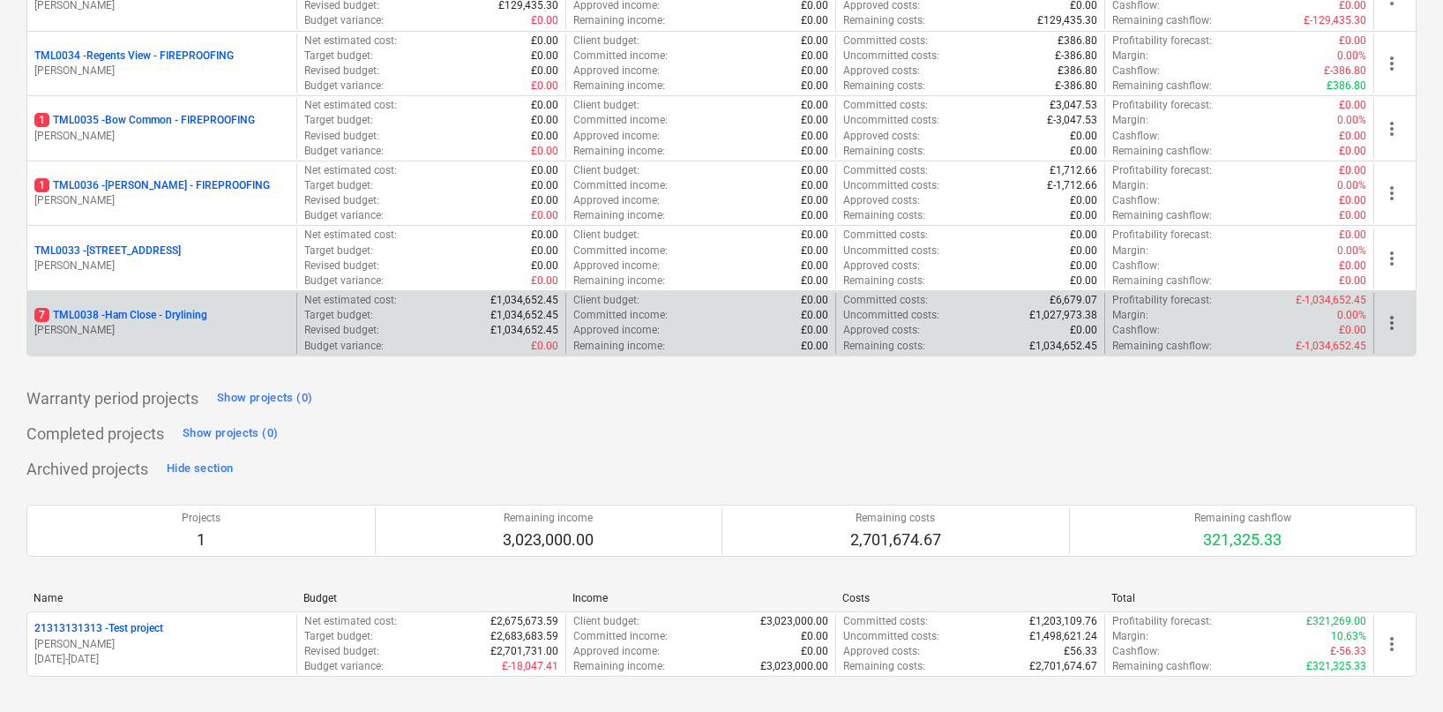 The width and height of the screenshot is (1443, 712). What do you see at coordinates (1080, 651) in the screenshot?
I see `p: £56.33` at bounding box center [1080, 651].